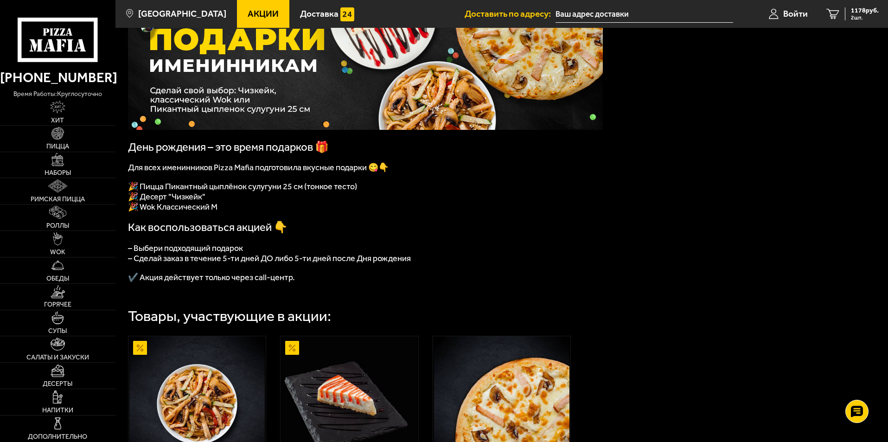 This screenshot has width=888, height=442. What do you see at coordinates (865, 18) in the screenshot?
I see `span: 2 шт.` at bounding box center [865, 18].